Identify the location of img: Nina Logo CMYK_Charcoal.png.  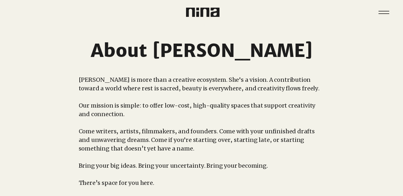
(203, 12).